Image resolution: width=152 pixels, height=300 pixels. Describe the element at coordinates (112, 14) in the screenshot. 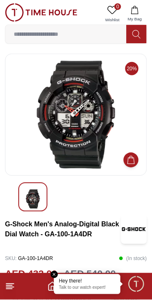

I see `a: 0Wishlist` at that location.